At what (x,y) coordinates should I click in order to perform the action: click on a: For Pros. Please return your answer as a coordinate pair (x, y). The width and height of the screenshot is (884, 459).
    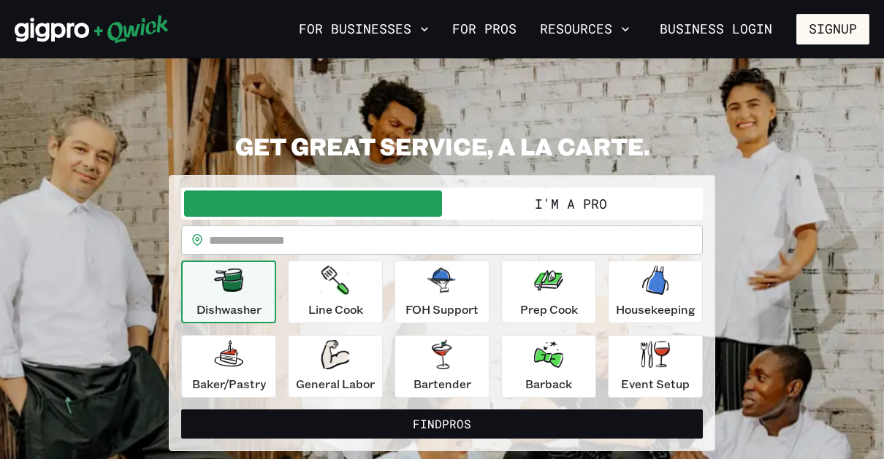
    Looking at the image, I should click on (484, 29).